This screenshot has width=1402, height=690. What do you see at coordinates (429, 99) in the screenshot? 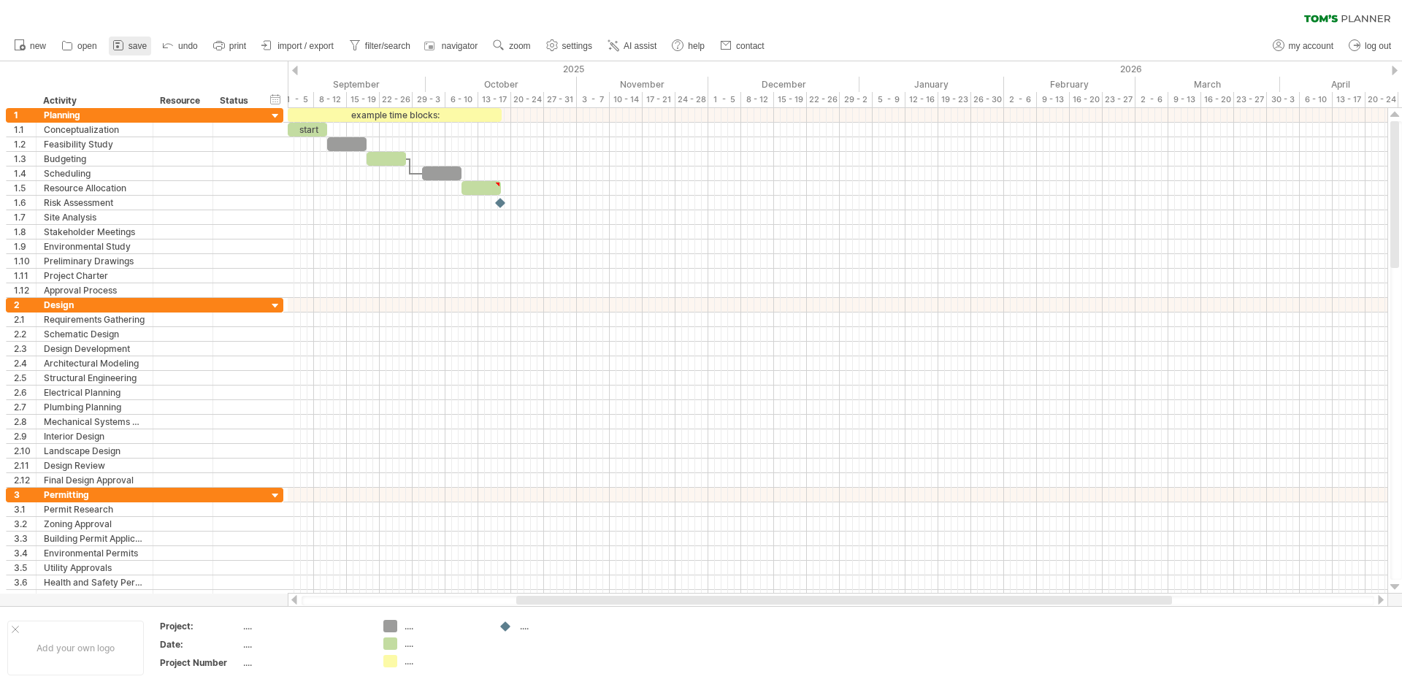
I see `div: 29 - 3` at bounding box center [429, 99].